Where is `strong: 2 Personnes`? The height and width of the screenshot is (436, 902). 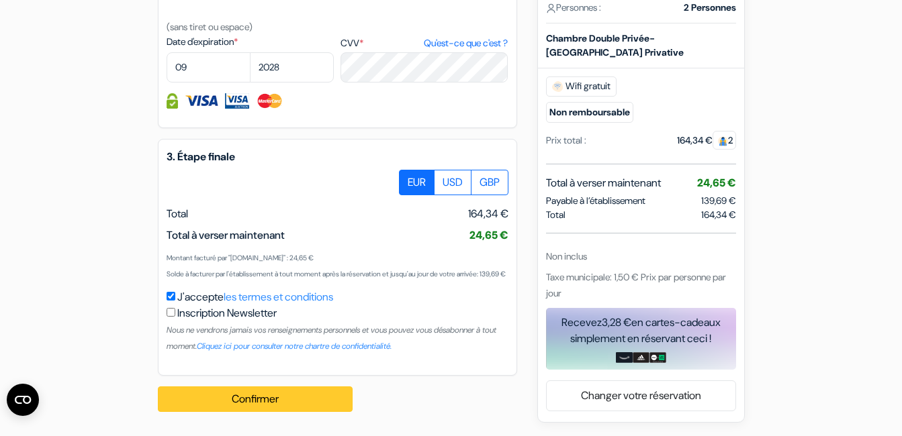
strong: 2 Personnes is located at coordinates (710, 7).